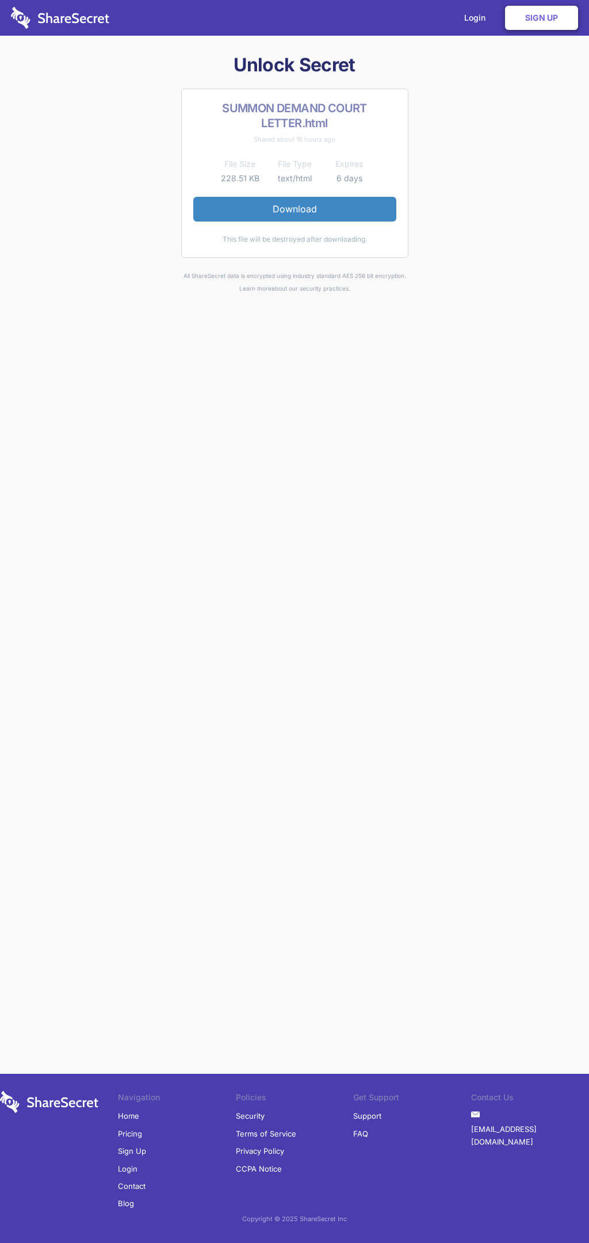 The width and height of the screenshot is (589, 1243). I want to click on a: FAQ, so click(361, 1134).